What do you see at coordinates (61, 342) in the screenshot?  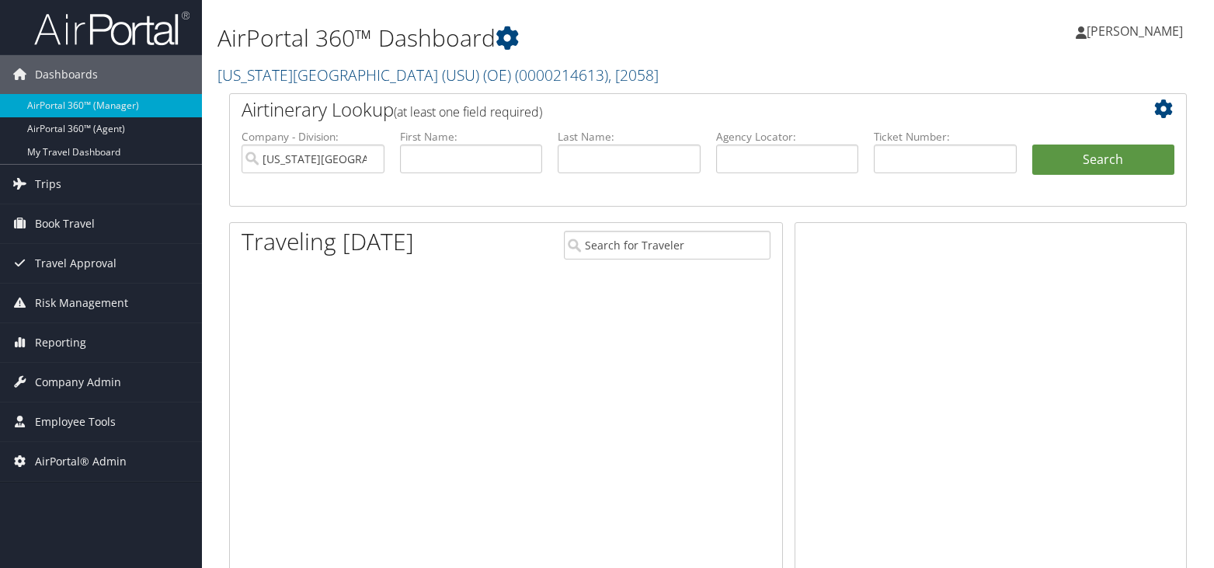 I see `span: Reporting` at bounding box center [61, 342].